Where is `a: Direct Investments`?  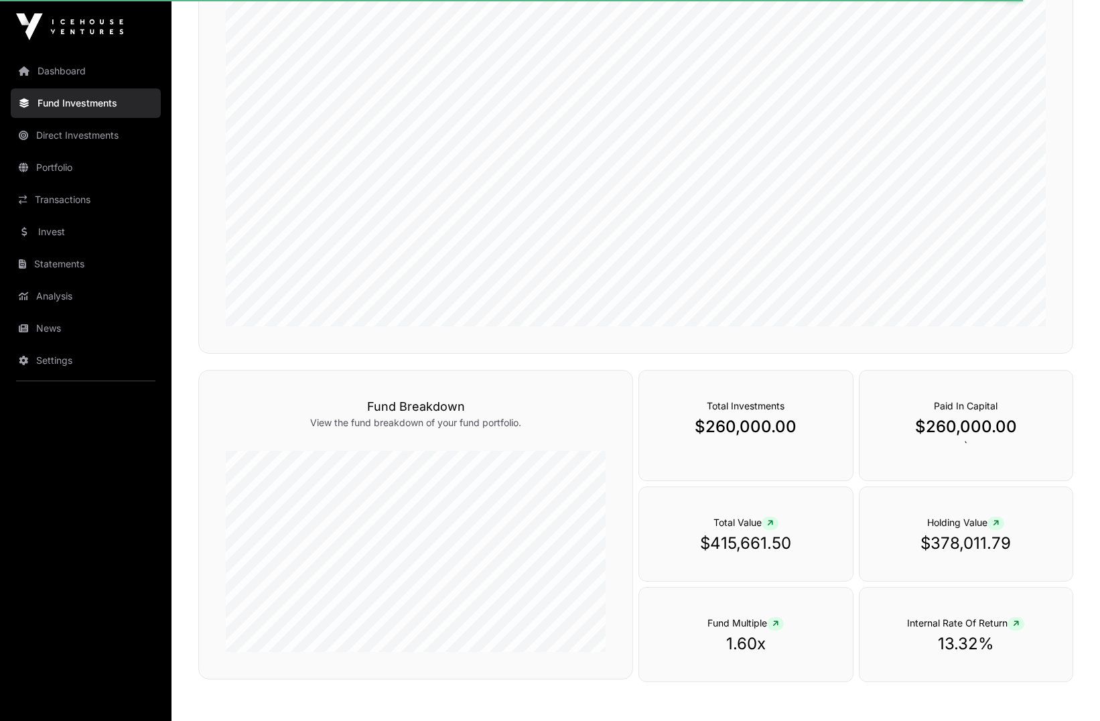 a: Direct Investments is located at coordinates (86, 135).